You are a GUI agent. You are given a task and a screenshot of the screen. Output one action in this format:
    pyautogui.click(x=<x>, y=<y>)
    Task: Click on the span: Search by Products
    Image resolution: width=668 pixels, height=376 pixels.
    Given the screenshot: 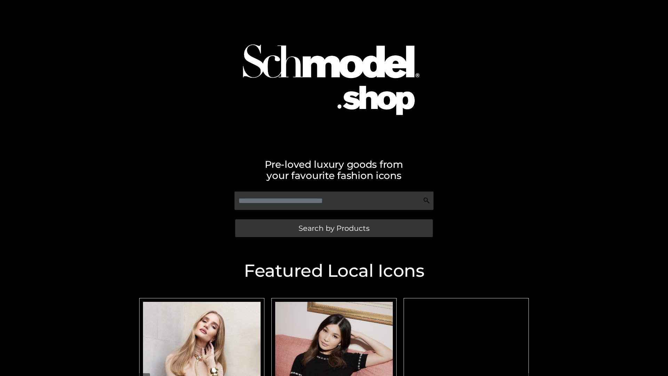 What is the action you would take?
    pyautogui.click(x=334, y=228)
    